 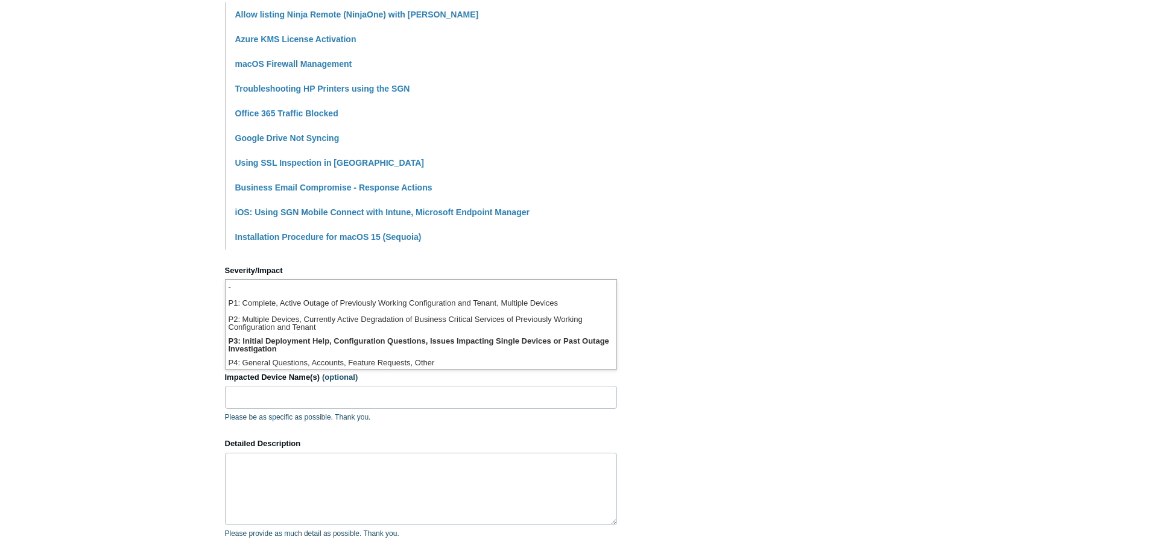 I want to click on li: P1: Complete, Active Outage of Previously Working Configuration and Tenant, Multiple Devices, so click(x=421, y=304).